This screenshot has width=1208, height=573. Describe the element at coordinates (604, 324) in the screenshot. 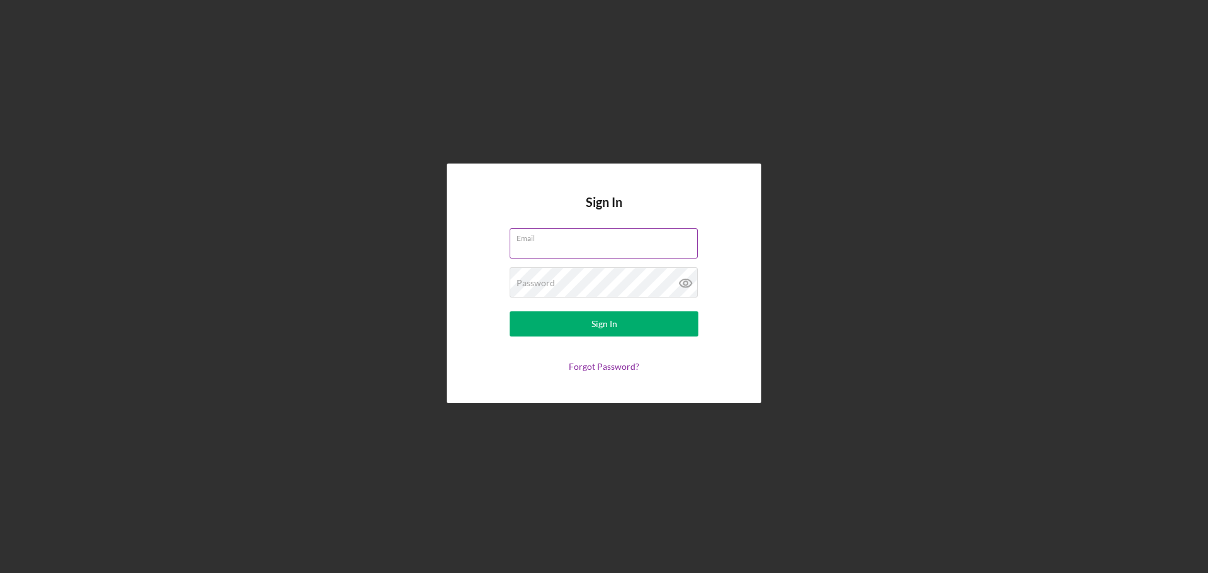

I see `div: Sign In` at that location.